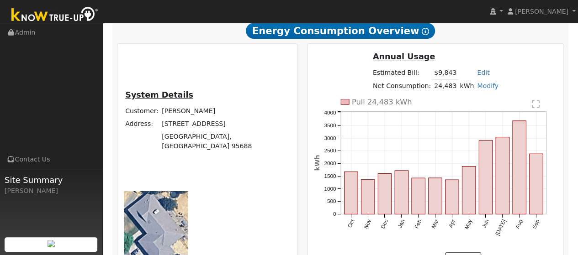  What do you see at coordinates (142, 111) in the screenshot?
I see `td: Customer:` at bounding box center [142, 111].